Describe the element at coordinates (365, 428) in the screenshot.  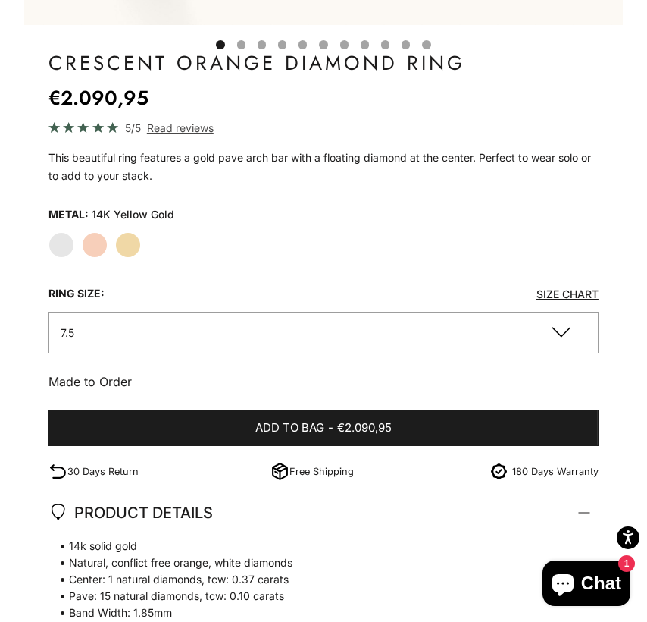
I see `span: €2.090,95` at that location.